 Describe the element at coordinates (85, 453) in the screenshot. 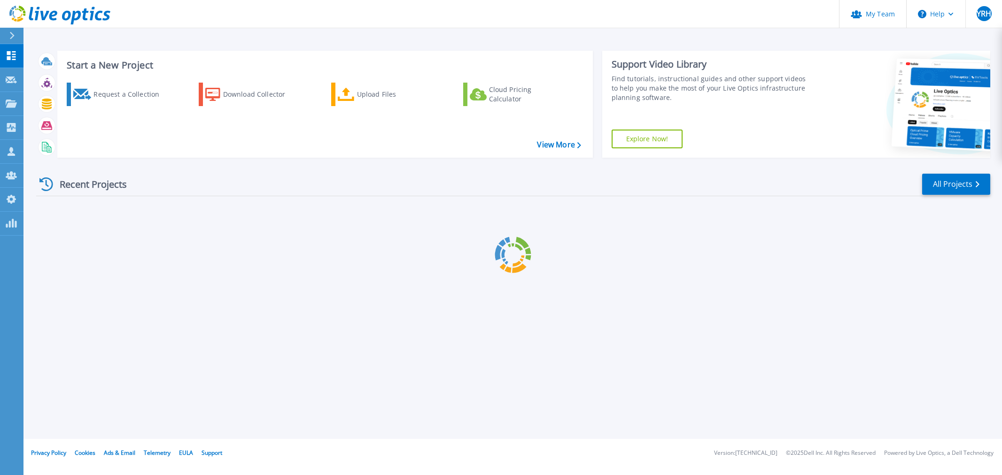

I see `a: Cookies` at that location.